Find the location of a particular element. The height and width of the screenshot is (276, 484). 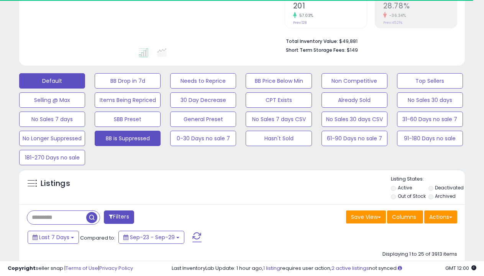

label: Out of Stock is located at coordinates (412, 196).